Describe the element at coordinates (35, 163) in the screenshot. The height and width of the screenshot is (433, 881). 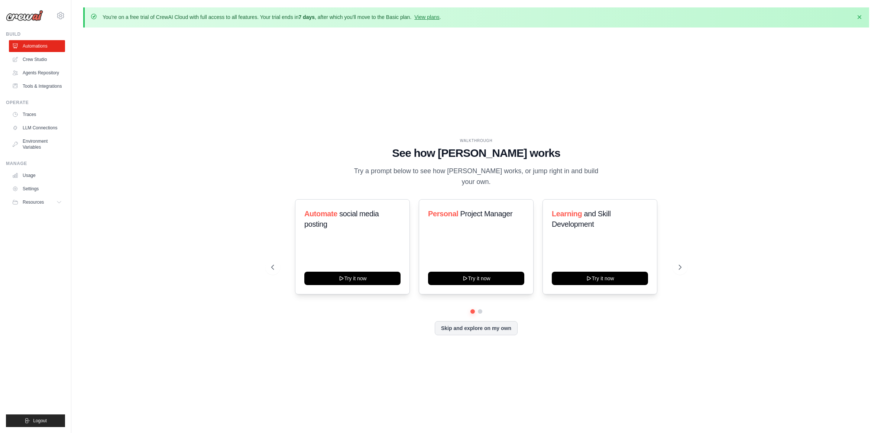
I see `div: Manage` at that location.